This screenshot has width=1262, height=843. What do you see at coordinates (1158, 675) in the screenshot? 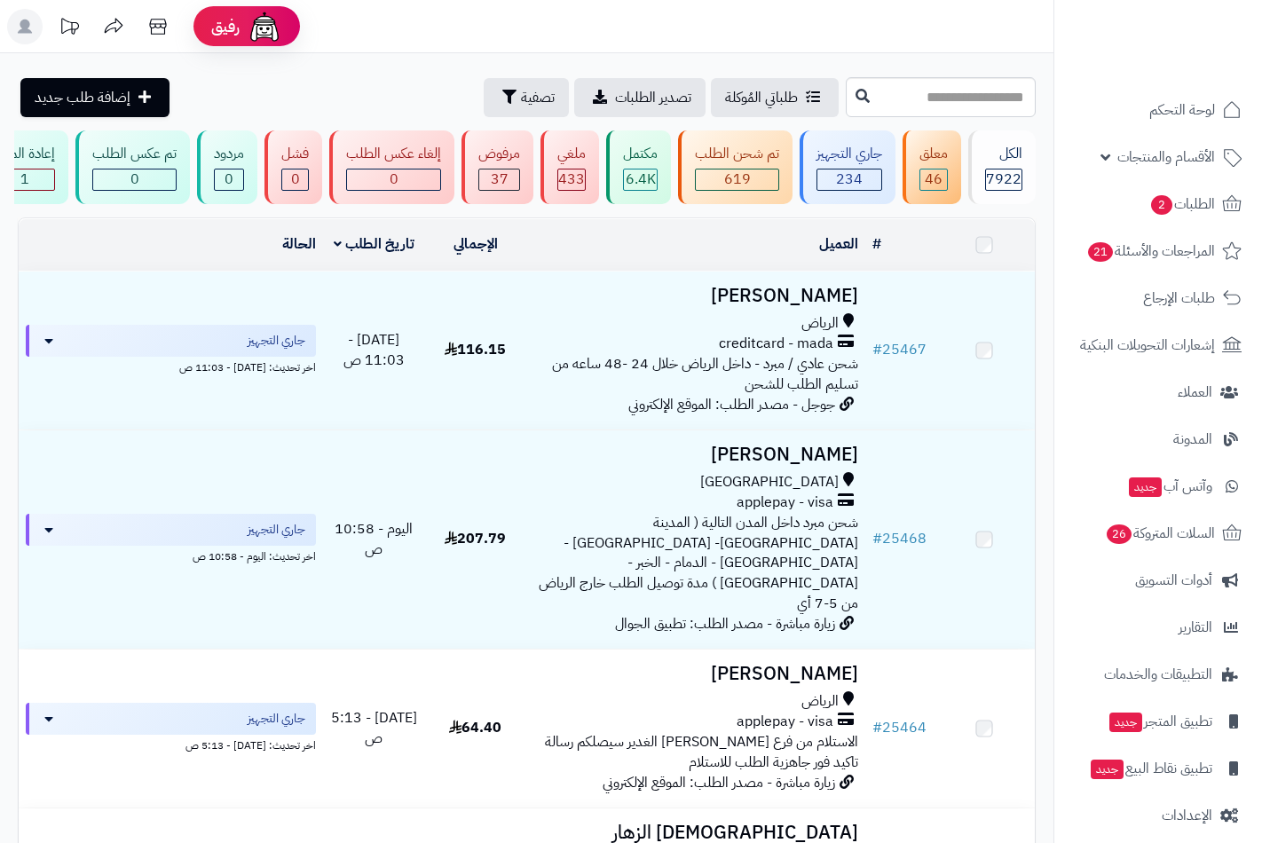
I see `span: التطبيقات والخدمات` at bounding box center [1158, 675].